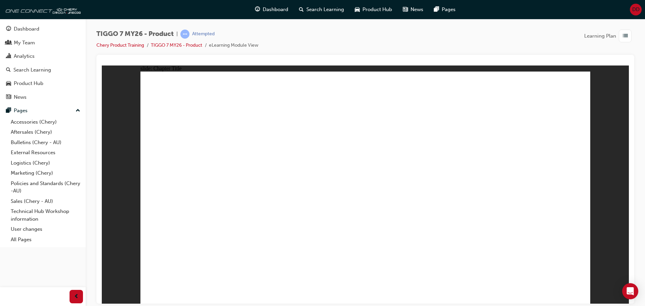  Describe the element at coordinates (609, 36) in the screenshot. I see `button: Learning Plan` at that location.